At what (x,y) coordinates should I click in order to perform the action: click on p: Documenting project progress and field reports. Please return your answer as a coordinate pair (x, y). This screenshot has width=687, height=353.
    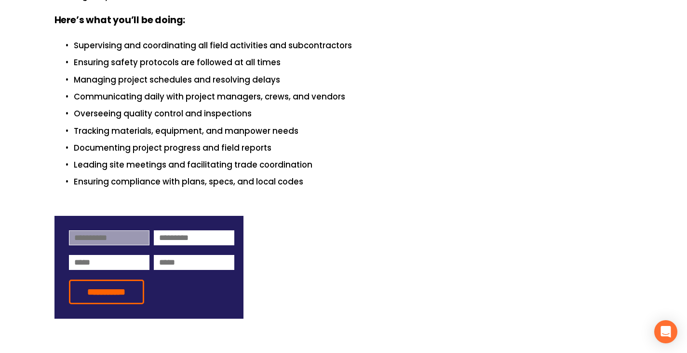
    Looking at the image, I should click on (354, 148).